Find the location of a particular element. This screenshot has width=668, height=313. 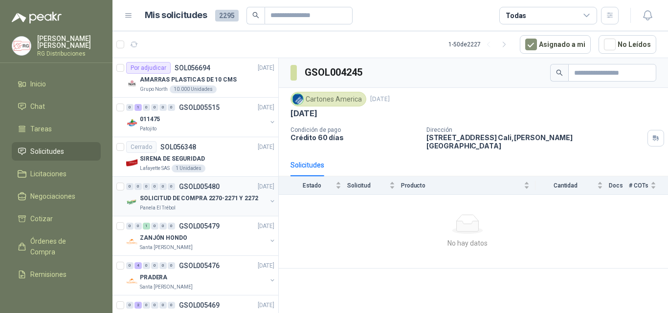

p: ZANJÓN HONDO is located at coordinates (163, 238).